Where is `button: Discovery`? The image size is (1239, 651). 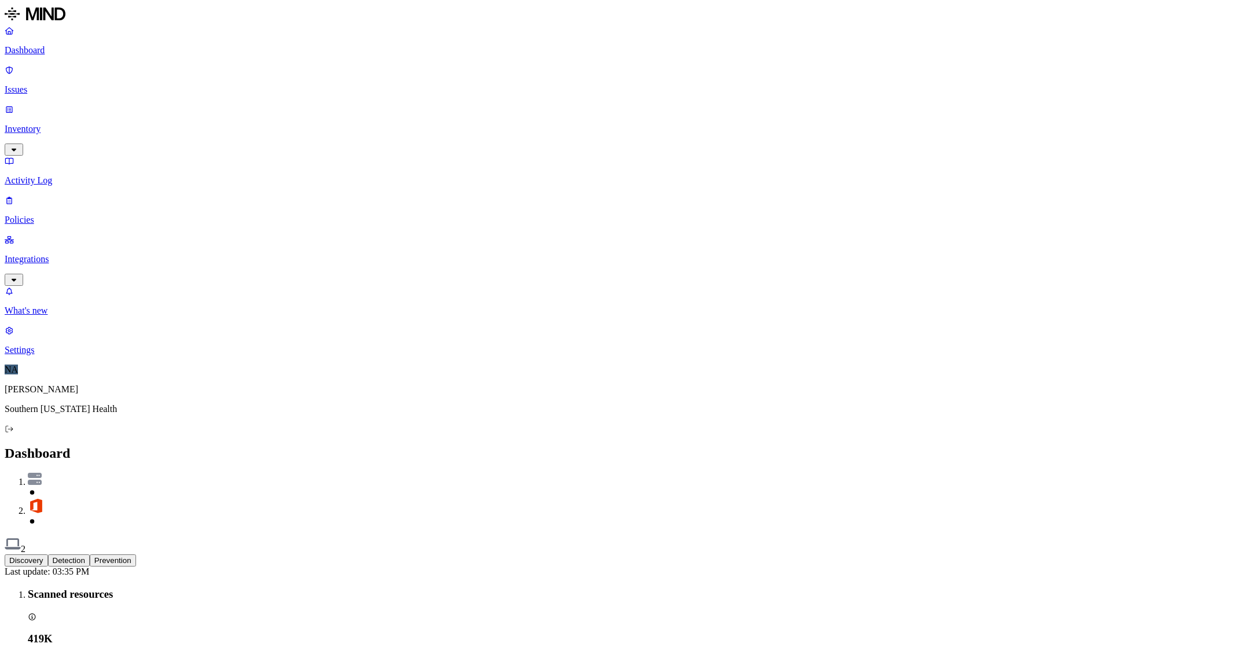 button: Discovery is located at coordinates (26, 561).